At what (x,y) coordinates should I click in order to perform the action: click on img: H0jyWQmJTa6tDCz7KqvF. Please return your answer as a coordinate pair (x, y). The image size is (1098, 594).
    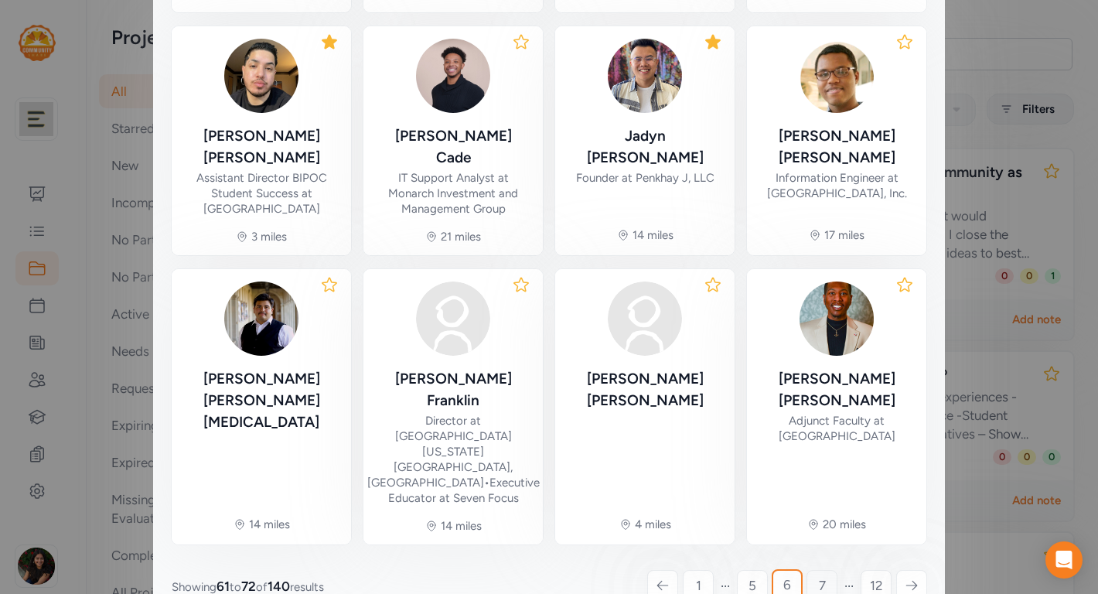
    Looking at the image, I should click on (261, 318).